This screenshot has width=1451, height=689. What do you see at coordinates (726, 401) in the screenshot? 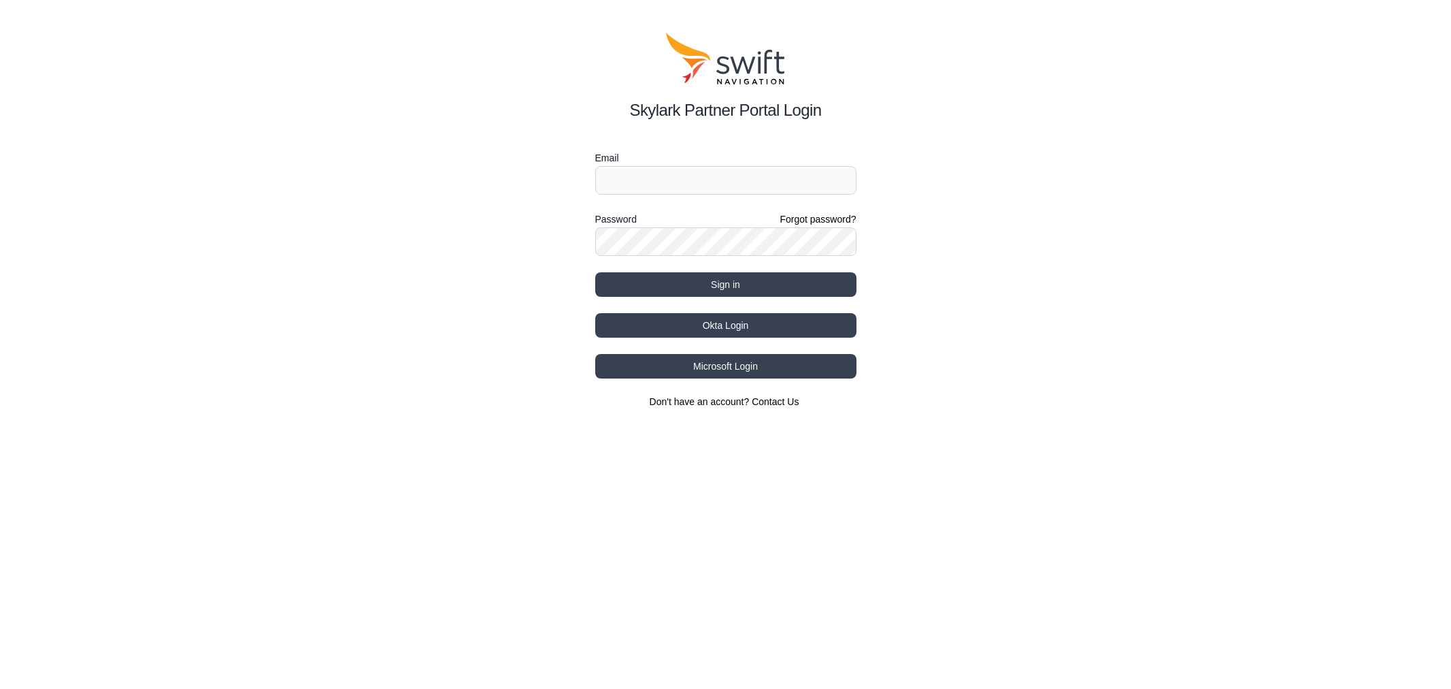
I see `section: Don't have an account?` at bounding box center [726, 401].